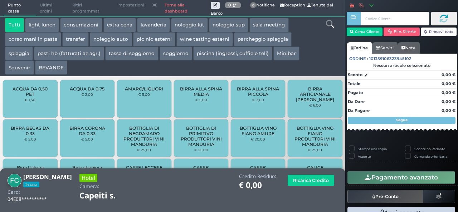 This screenshot has height=212, width=458. I want to click on span: Impostazioni, so click(131, 5).